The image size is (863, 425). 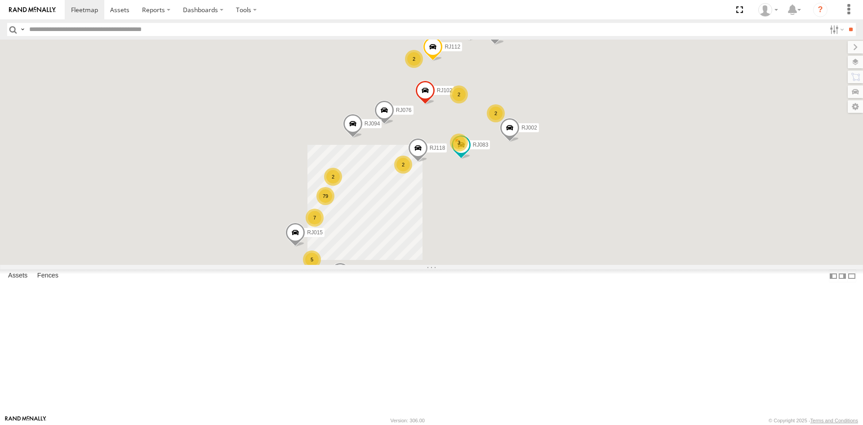 I want to click on a: Visit our Website, so click(x=26, y=420).